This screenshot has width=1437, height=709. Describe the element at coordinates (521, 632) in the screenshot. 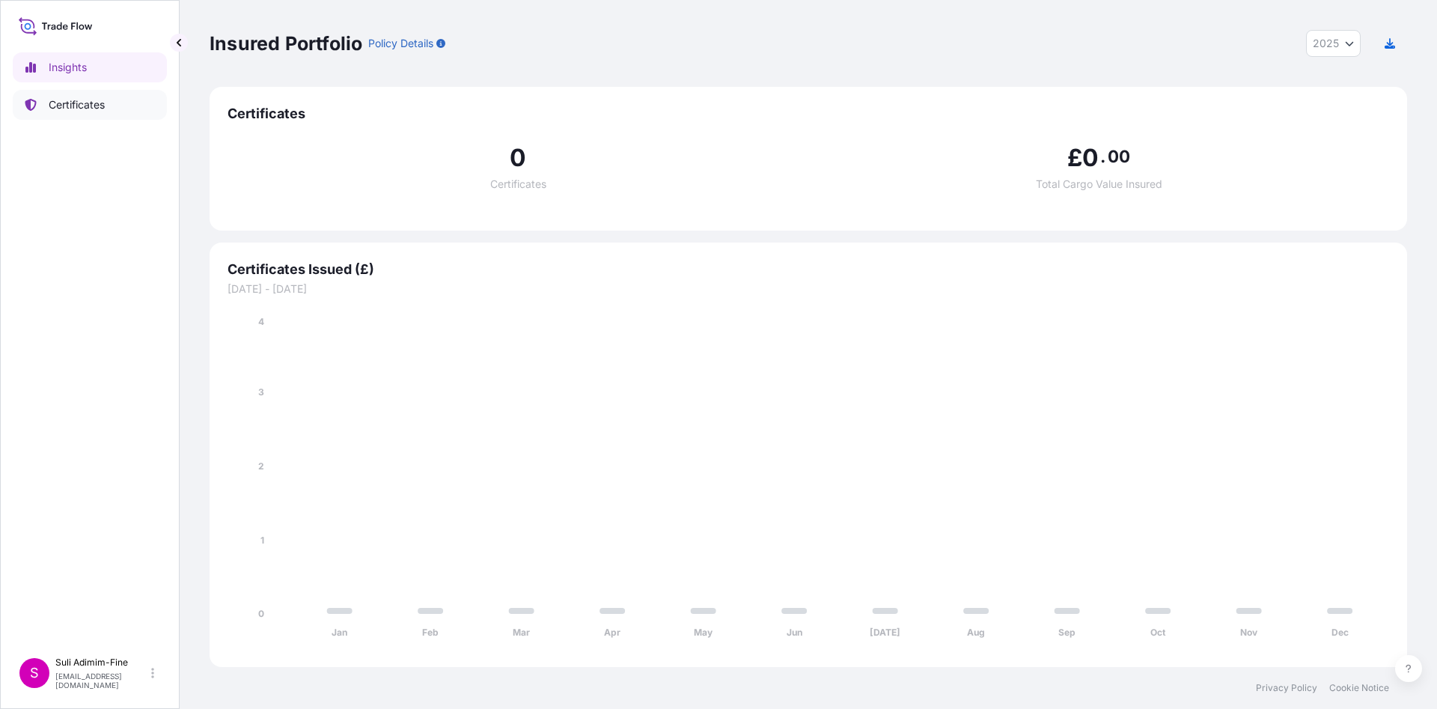

I see `tspan: Mar` at that location.